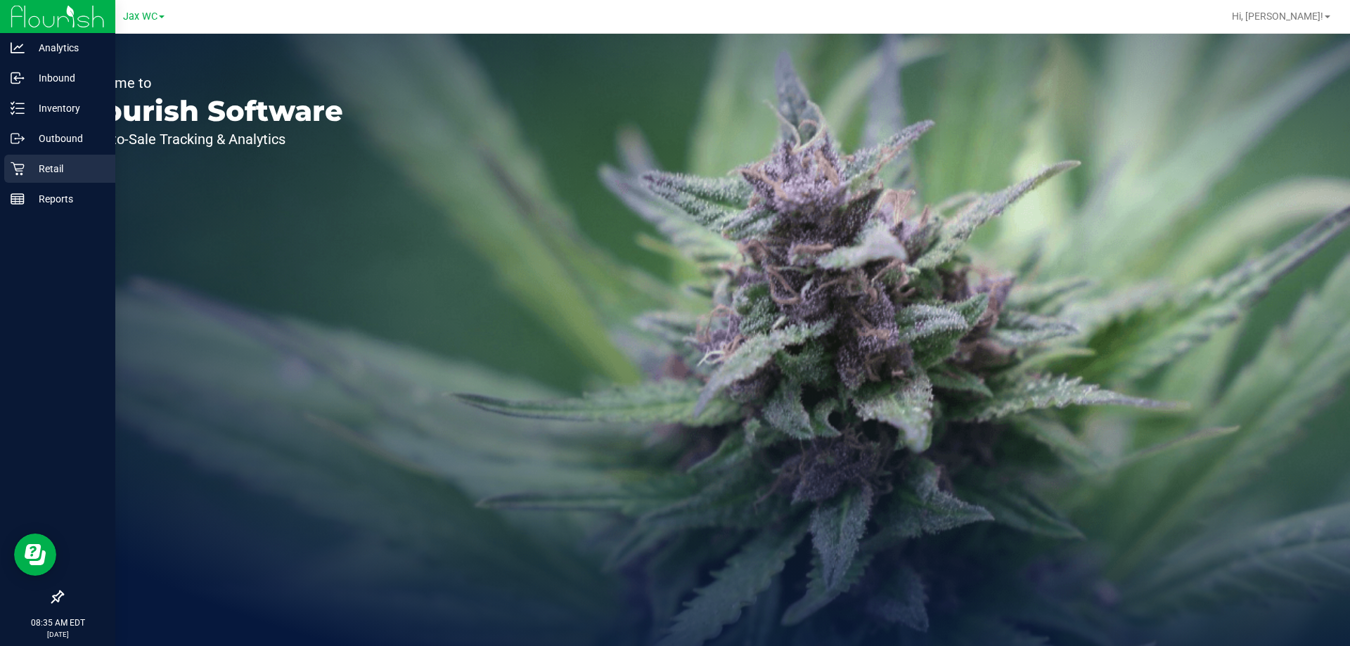  I want to click on p: Inventory, so click(67, 108).